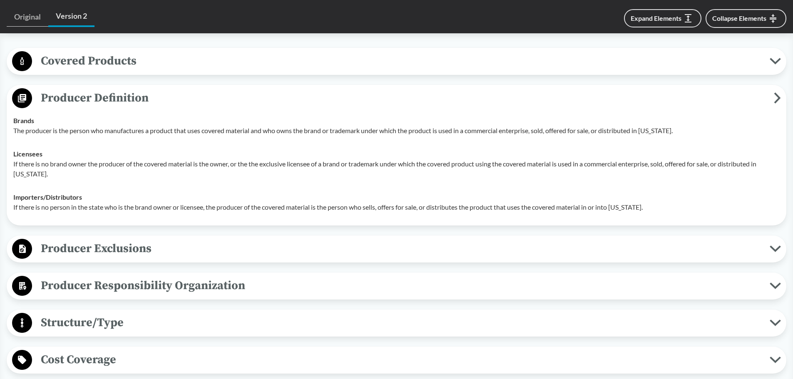  Describe the element at coordinates (401, 248) in the screenshot. I see `span: Producer Exclusions` at that location.